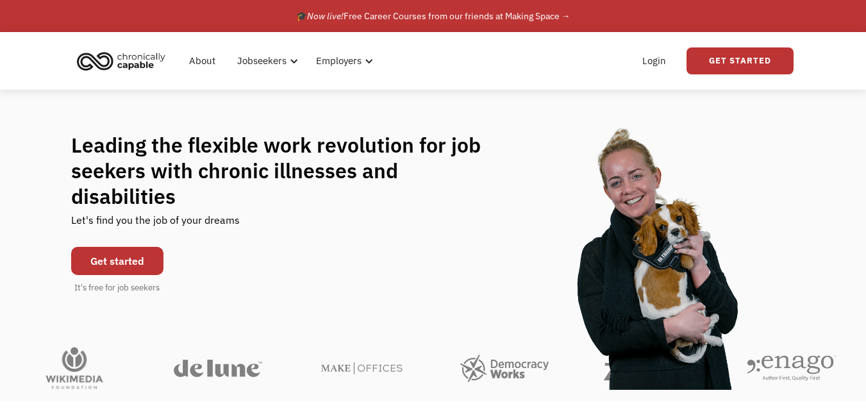  I want to click on a: Get started, so click(117, 261).